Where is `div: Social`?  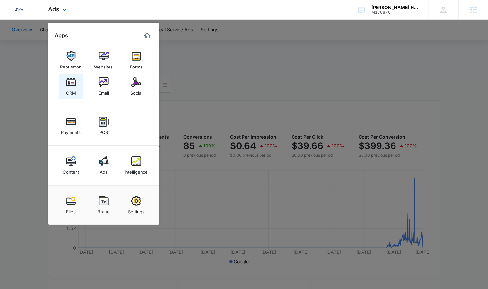 div: Social is located at coordinates (136, 91).